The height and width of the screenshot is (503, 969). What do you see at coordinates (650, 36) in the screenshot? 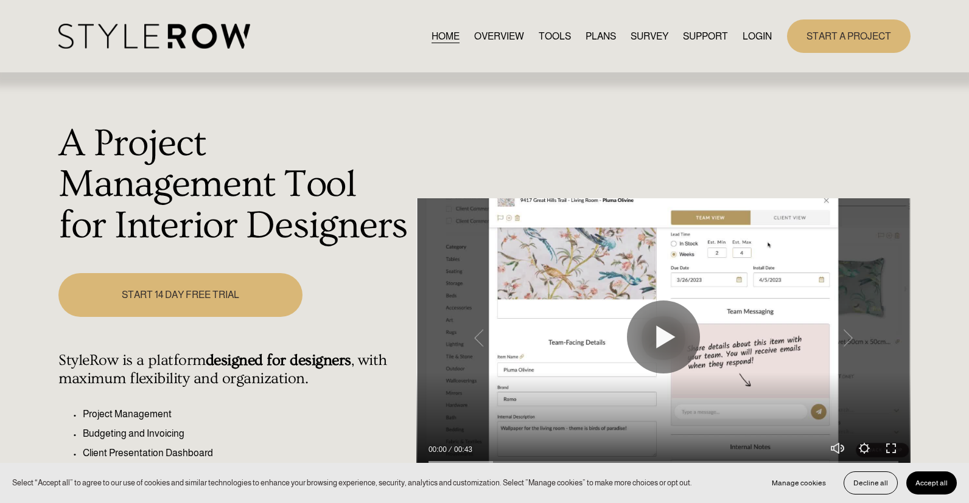
I see `a: SURVEY` at bounding box center [650, 36].